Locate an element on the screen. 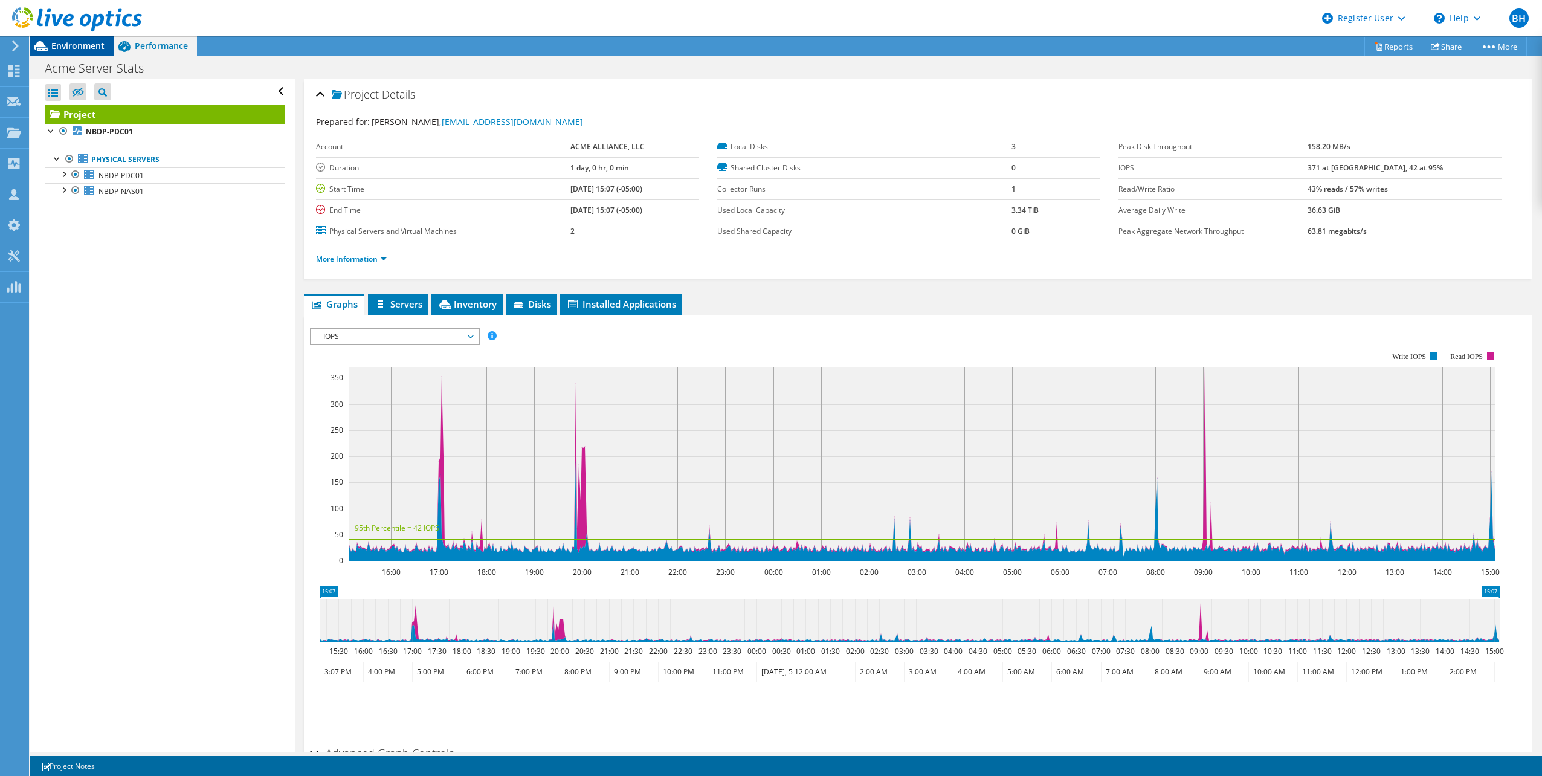 The image size is (1542, 776). text: 01:00 is located at coordinates (805, 651).